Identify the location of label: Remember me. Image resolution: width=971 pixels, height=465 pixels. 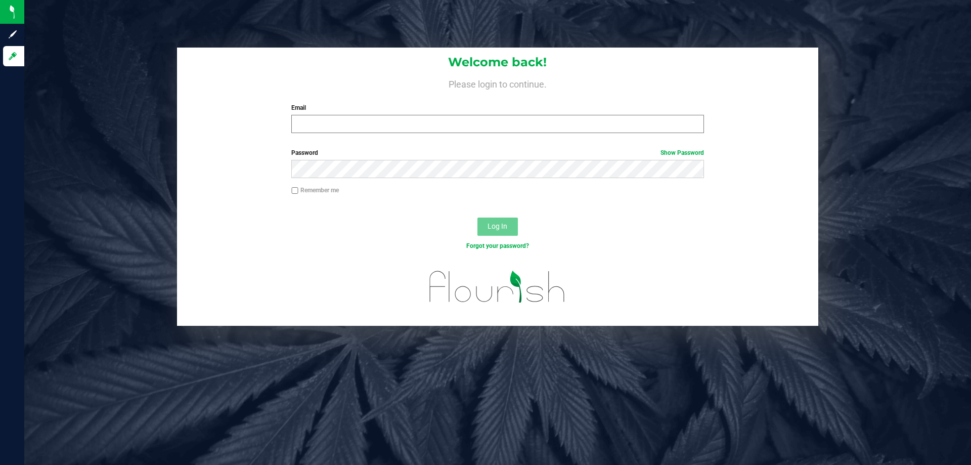
(315, 190).